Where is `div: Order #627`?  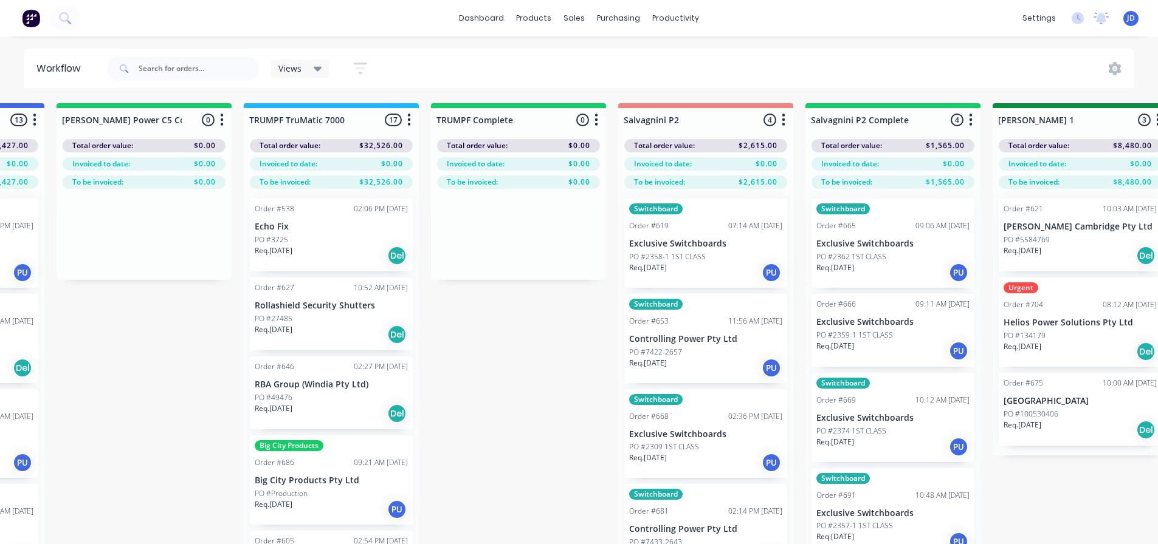
div: Order #627 is located at coordinates (274, 288).